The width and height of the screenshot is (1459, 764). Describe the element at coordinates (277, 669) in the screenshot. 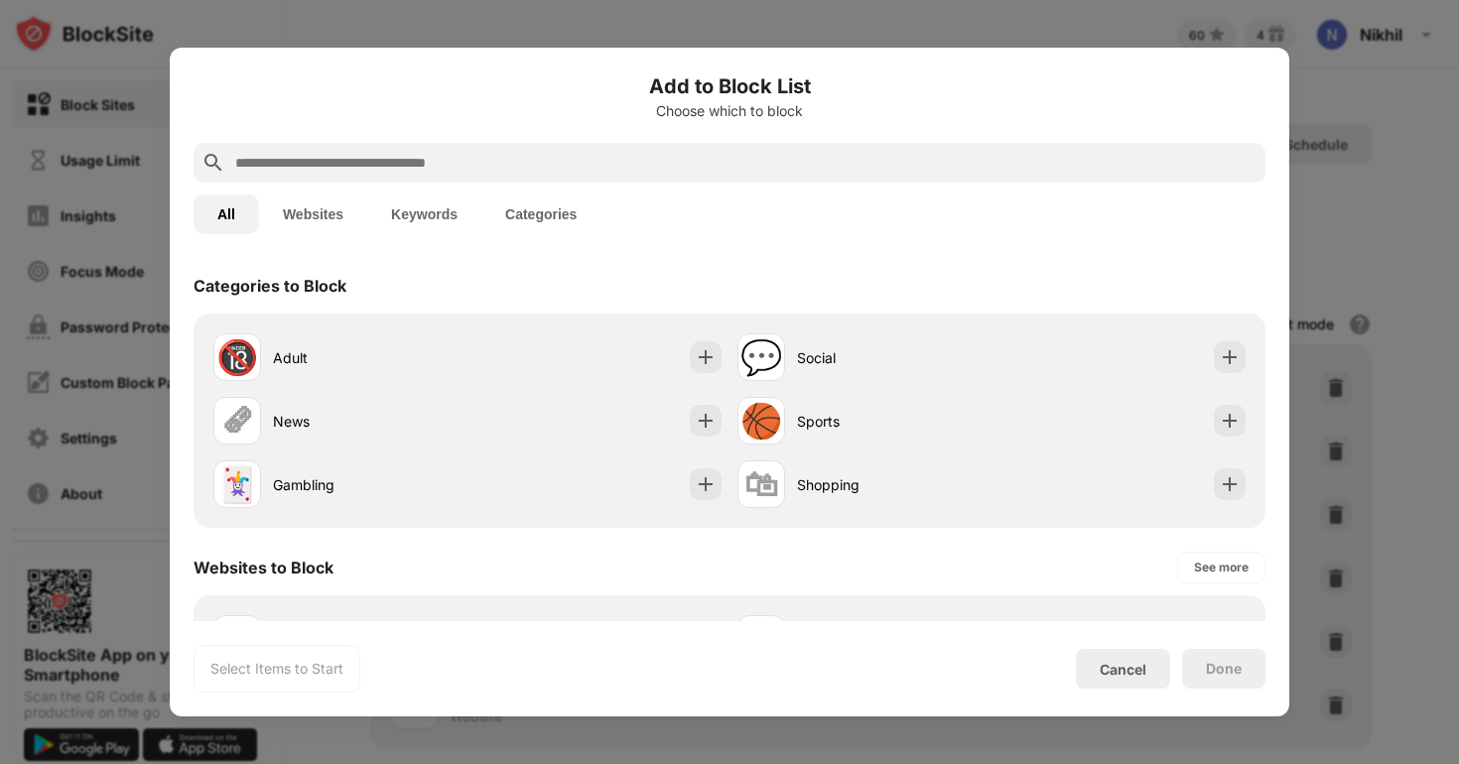

I see `div: Select Items to Start` at that location.